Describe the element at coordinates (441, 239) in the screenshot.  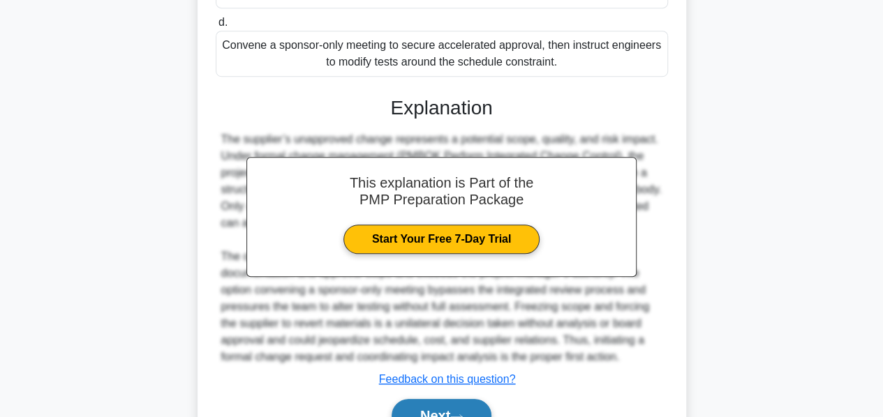
I see `a: Start Your Free 7-Day Trial` at that location.